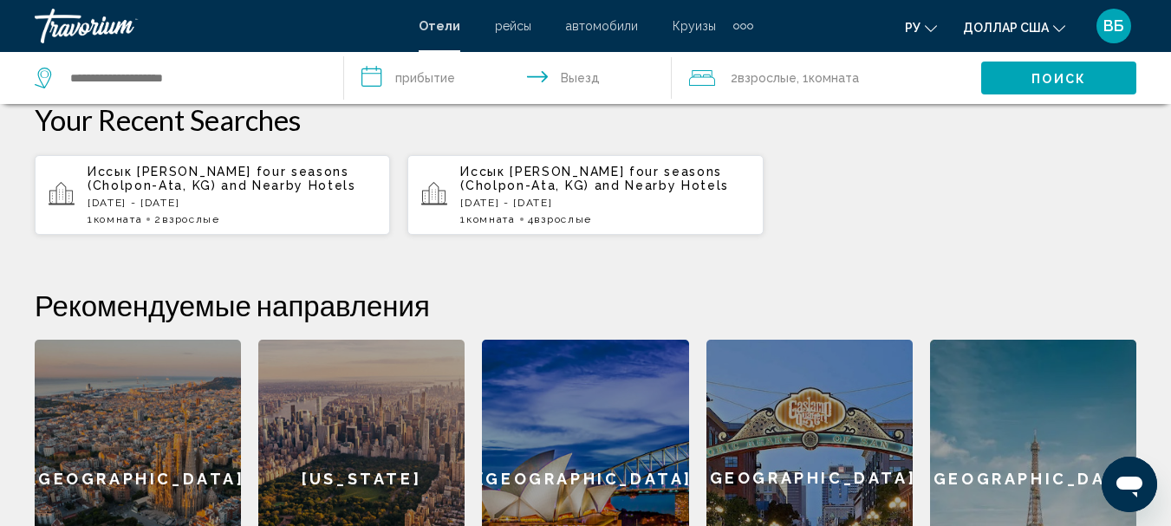  I want to click on button: Изменить валюту, so click(1014, 27).